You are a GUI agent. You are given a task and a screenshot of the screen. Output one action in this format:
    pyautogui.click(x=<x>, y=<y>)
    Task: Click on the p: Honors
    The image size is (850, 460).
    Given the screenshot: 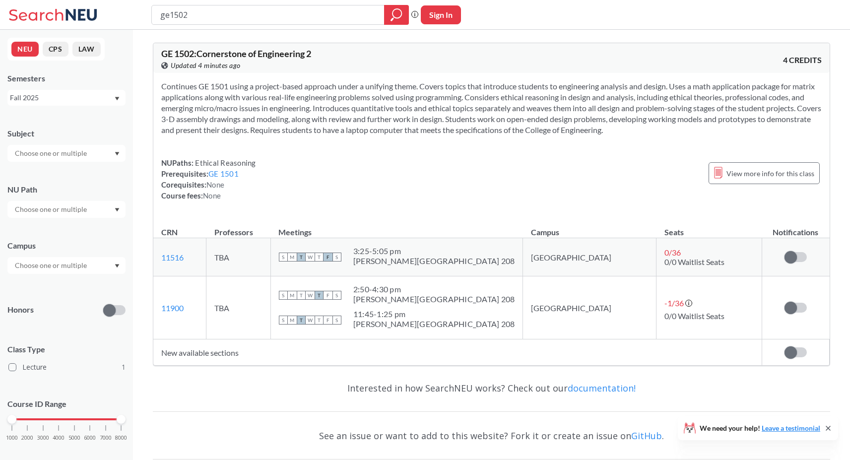 What is the action you would take?
    pyautogui.click(x=20, y=310)
    